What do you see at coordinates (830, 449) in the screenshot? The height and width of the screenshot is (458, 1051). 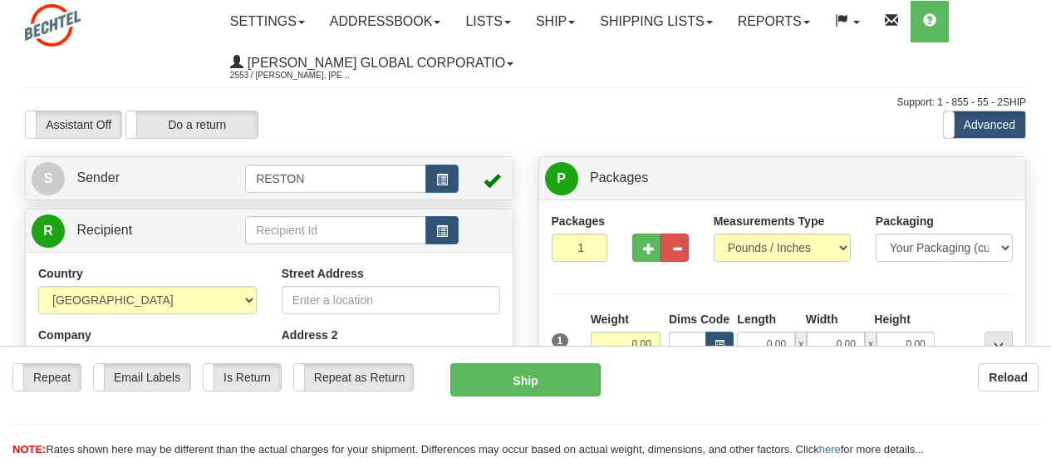 I see `a: here` at bounding box center [830, 449].